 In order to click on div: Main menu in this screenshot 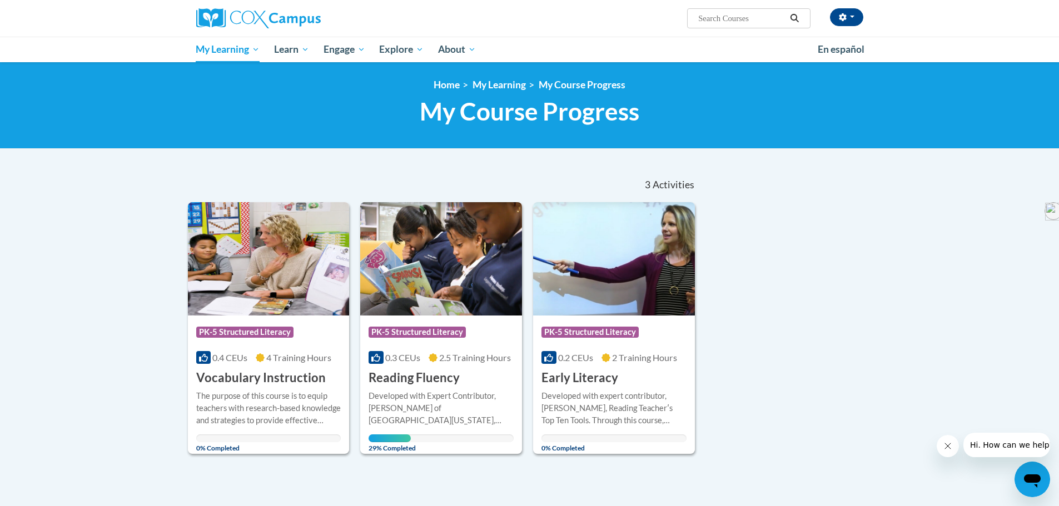, I will do `click(530, 49)`.